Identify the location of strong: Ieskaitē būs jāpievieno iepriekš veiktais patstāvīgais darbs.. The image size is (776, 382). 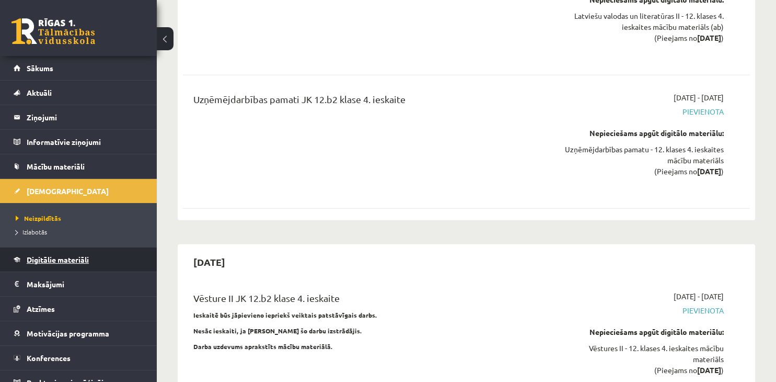
(285, 315).